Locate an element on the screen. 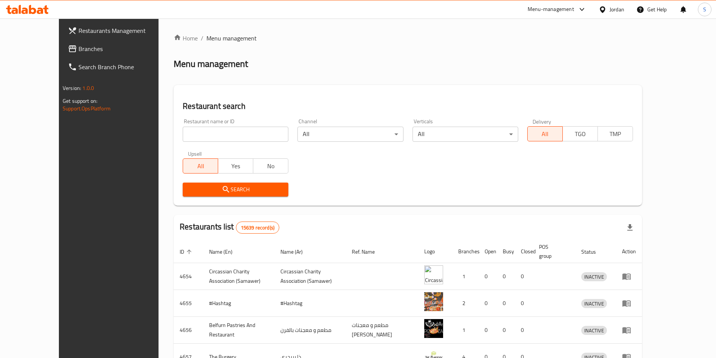 The width and height of the screenshot is (716, 358). span: POS group is located at coordinates (553, 251).